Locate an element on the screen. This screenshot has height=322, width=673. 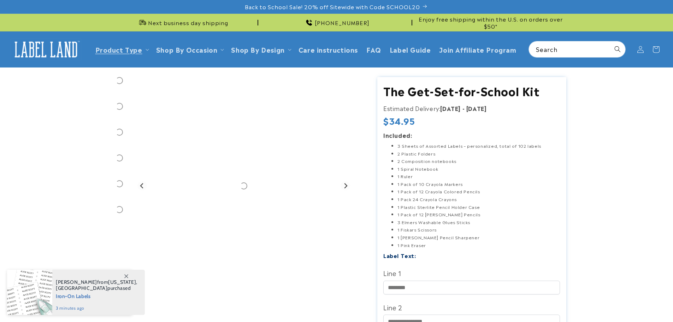
li: 1 Pack of 10 Crayola Markers is located at coordinates (479, 184).